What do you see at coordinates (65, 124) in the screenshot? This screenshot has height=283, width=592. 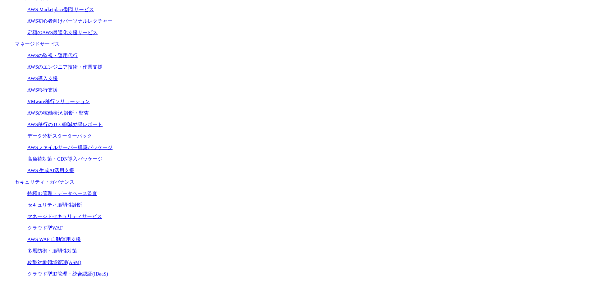 I see `a: AWS移行のTCO削減効果レポート` at bounding box center [65, 124].